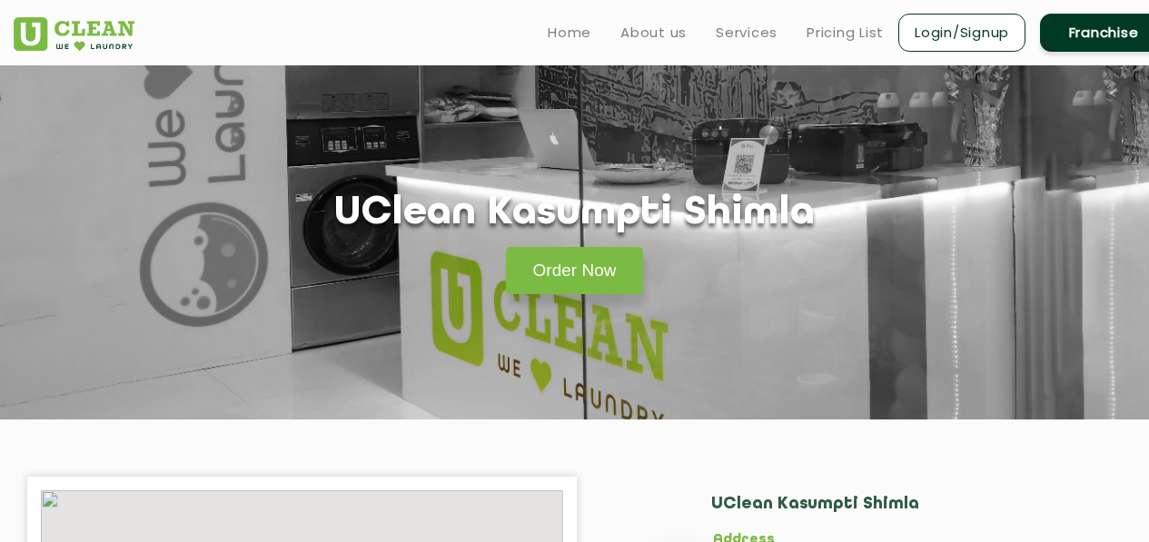  Describe the element at coordinates (747, 33) in the screenshot. I see `a: Services` at that location.